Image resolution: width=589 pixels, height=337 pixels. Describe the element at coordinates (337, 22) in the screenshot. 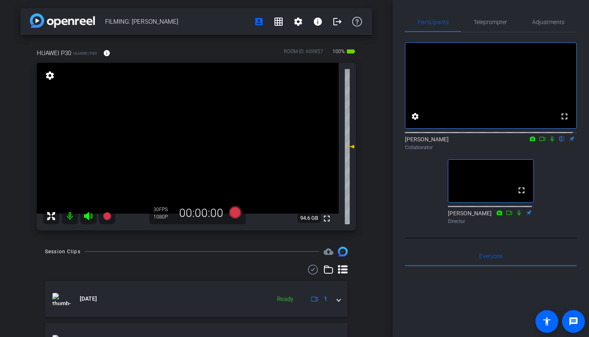

I see `mat-icon: logout` at that location.